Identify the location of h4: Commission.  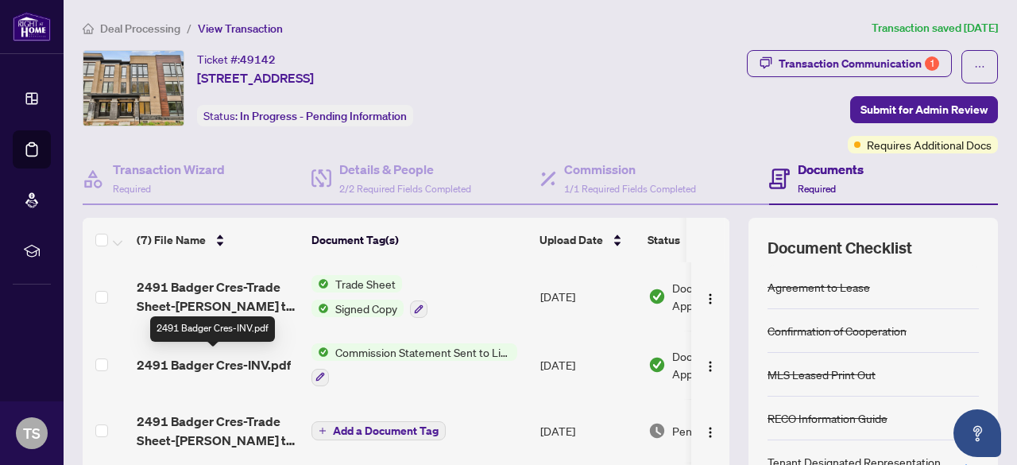
(630, 169).